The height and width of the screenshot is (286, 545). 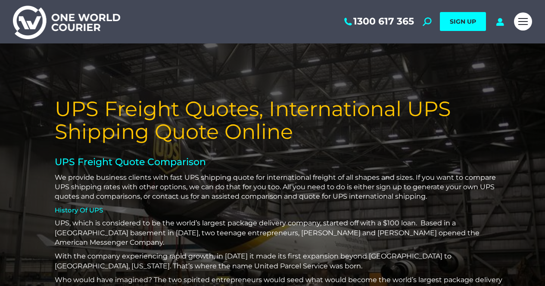 I want to click on span: SIGN UP, so click(x=462, y=22).